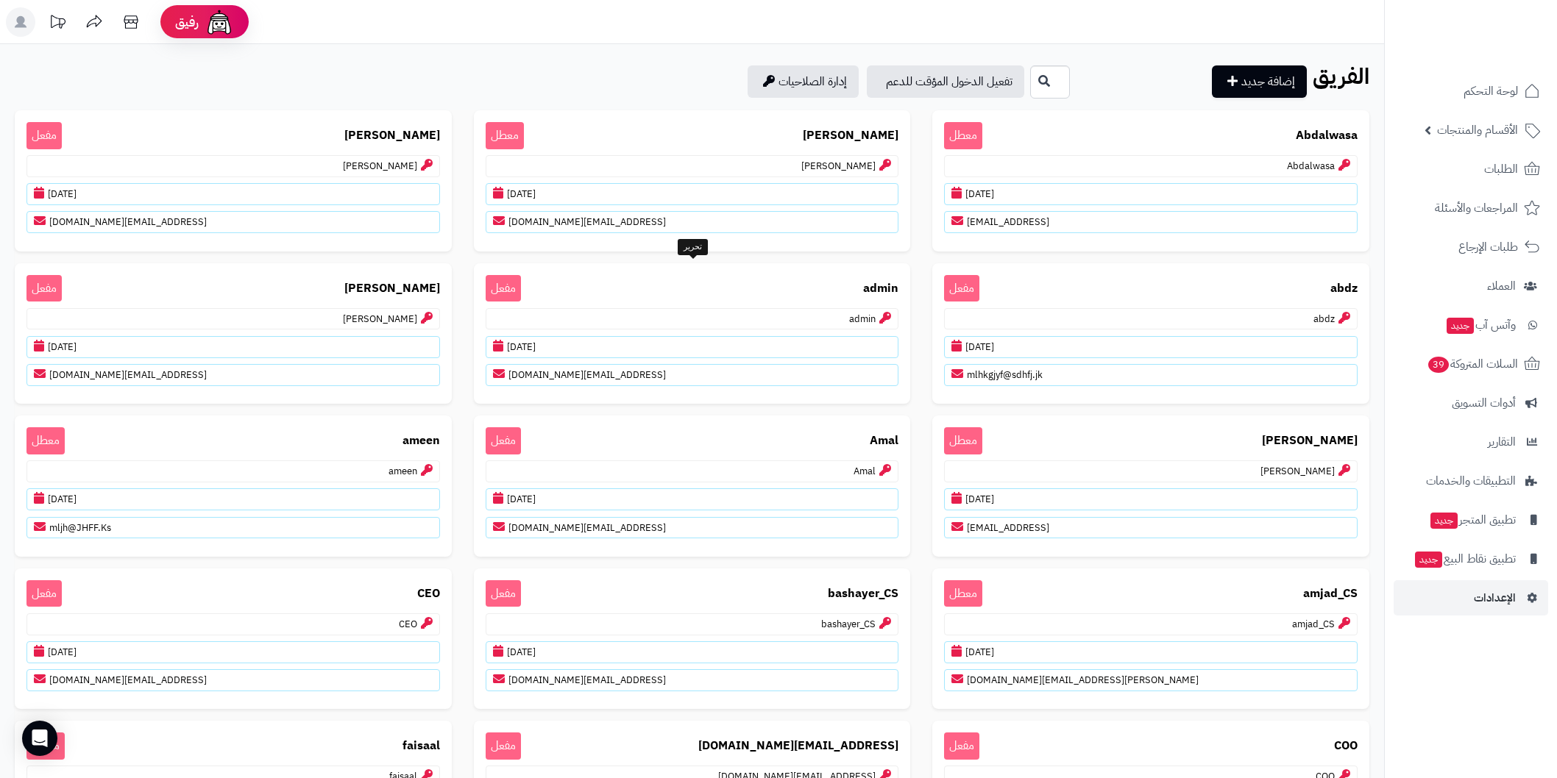 This screenshot has height=778, width=1557. Describe the element at coordinates (40, 739) in the screenshot. I see `div: Open Intercom Messenger` at that location.